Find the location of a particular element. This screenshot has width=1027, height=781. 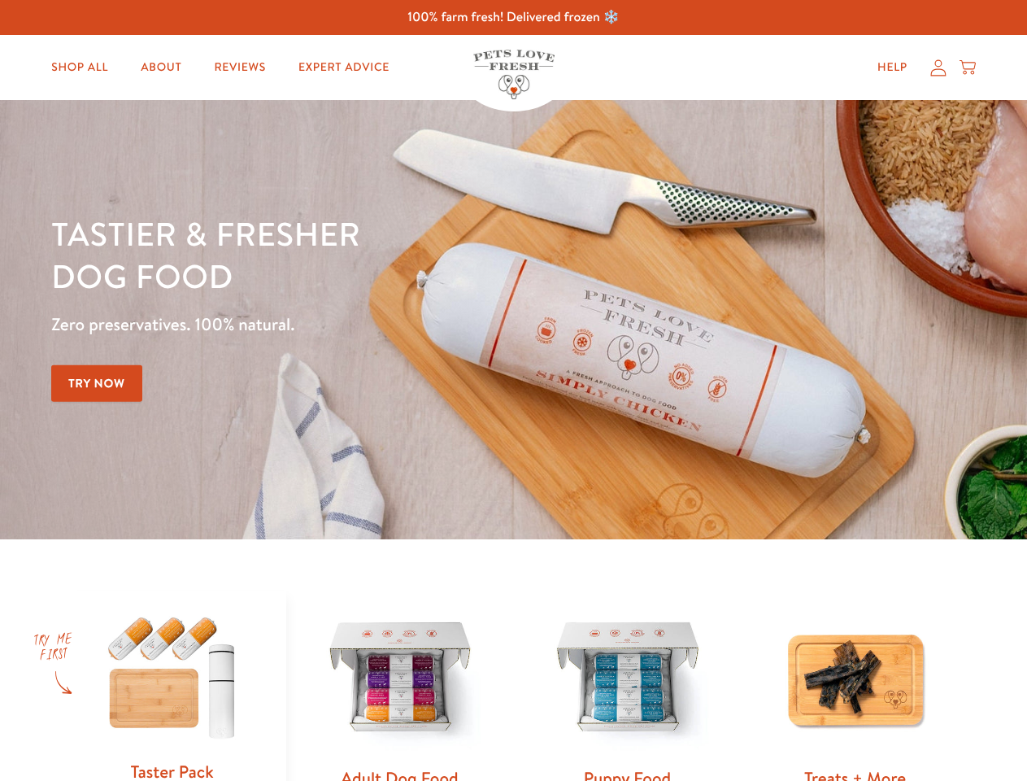

a: Shop All is located at coordinates (80, 68).